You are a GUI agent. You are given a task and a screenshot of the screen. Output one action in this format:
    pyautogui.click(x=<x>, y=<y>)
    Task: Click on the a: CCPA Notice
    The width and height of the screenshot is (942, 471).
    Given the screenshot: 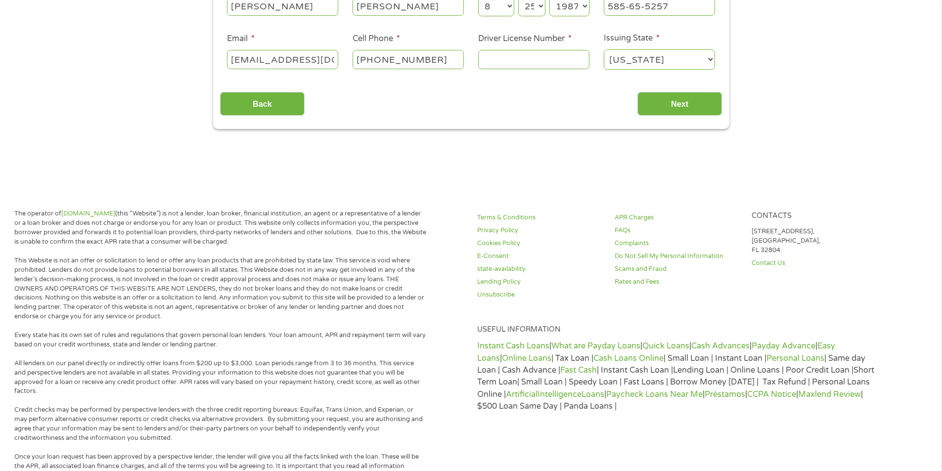 What is the action you would take?
    pyautogui.click(x=772, y=395)
    